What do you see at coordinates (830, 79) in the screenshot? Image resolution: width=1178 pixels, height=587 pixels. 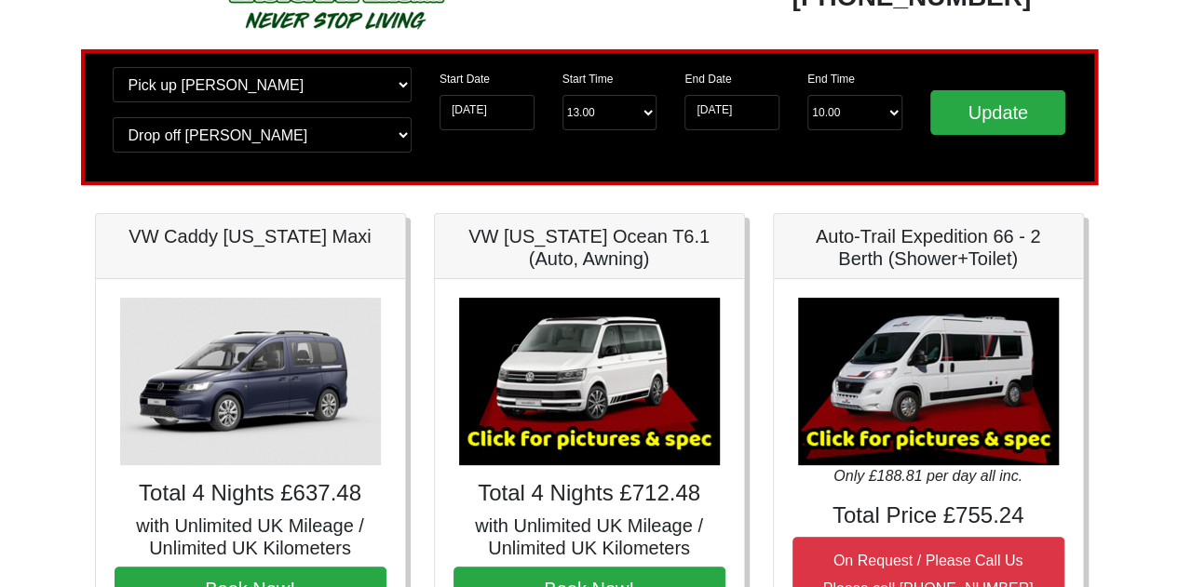 I see `label: End Time` at bounding box center [830, 79].